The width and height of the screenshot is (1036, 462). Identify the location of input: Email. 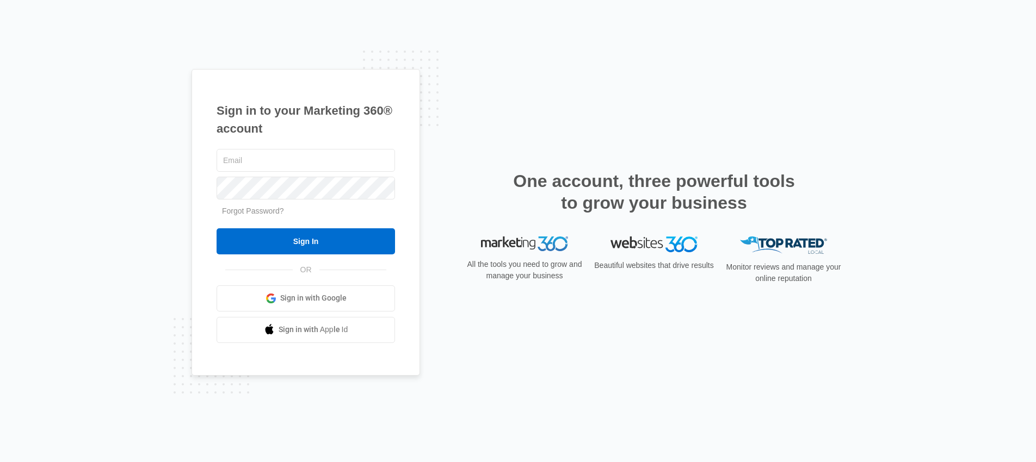
(306, 160).